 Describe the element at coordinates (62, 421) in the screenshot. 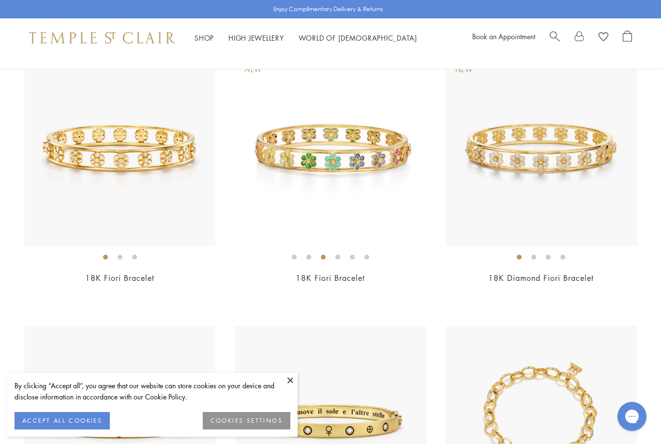

I see `button: ACCEPT ALL COOKIES` at that location.